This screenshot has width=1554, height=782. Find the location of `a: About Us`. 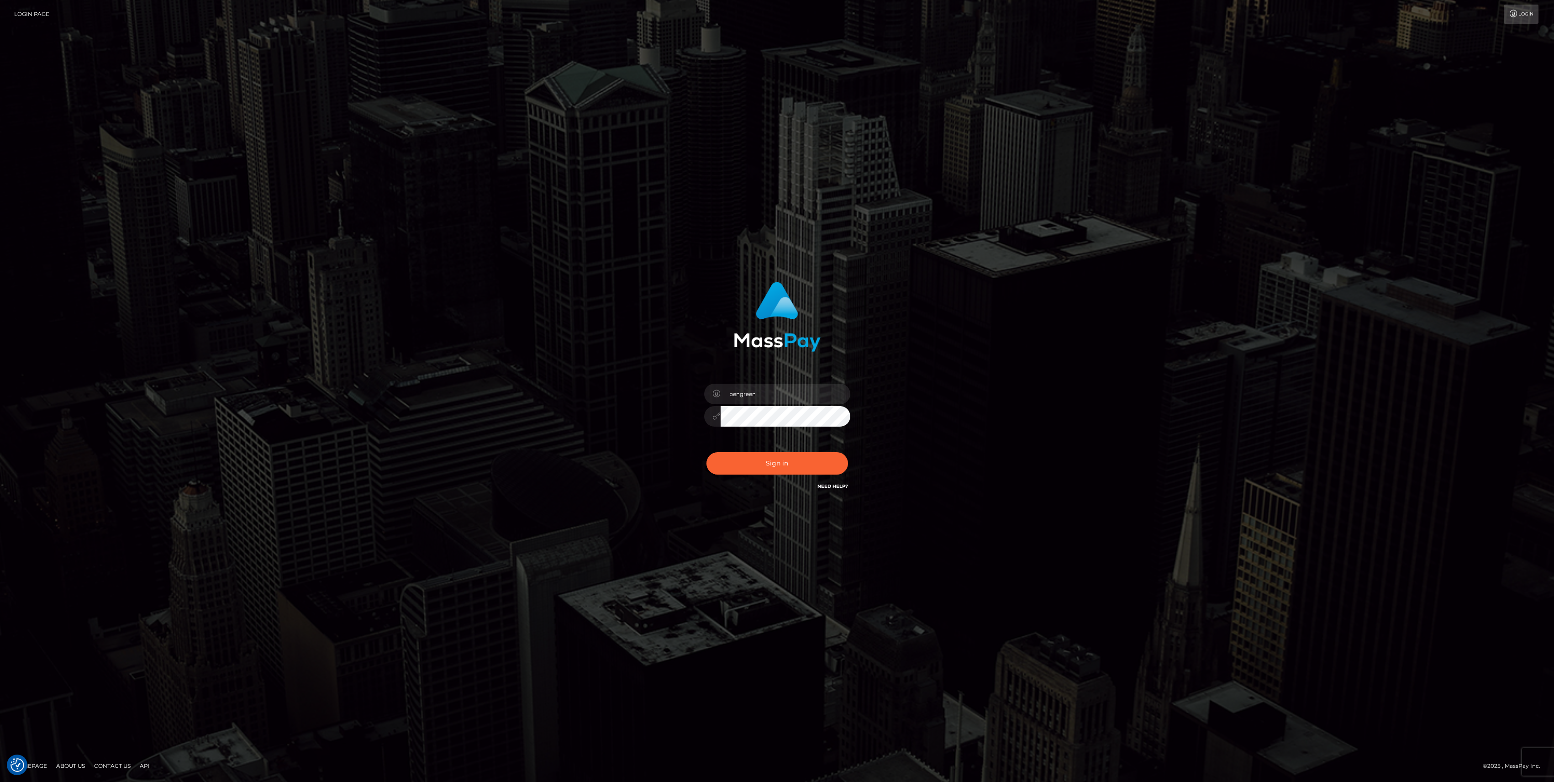

a: About Us is located at coordinates (70, 765).